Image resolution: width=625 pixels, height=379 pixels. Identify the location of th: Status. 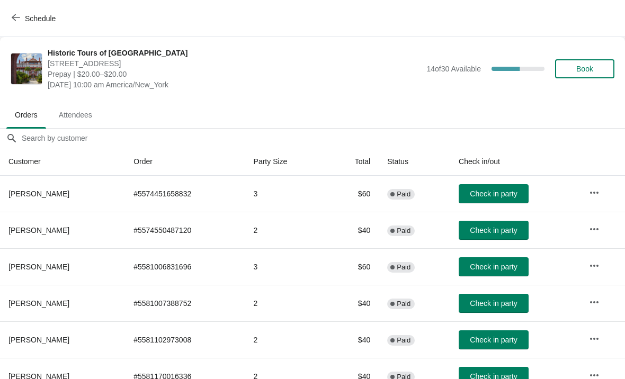
(414, 162).